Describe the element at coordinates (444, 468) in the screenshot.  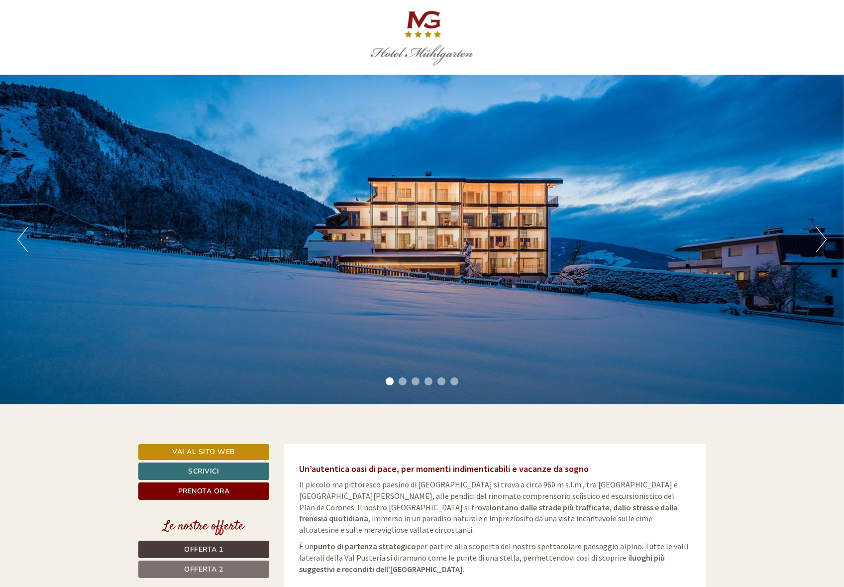
I see `span: Un’autentica oasi di pace, per momenti indimenticabili e vacanze da sogno` at that location.